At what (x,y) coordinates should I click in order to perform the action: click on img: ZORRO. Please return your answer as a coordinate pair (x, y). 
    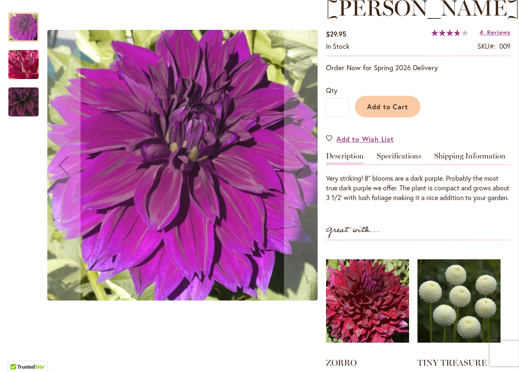
    Looking at the image, I should click on (368, 301).